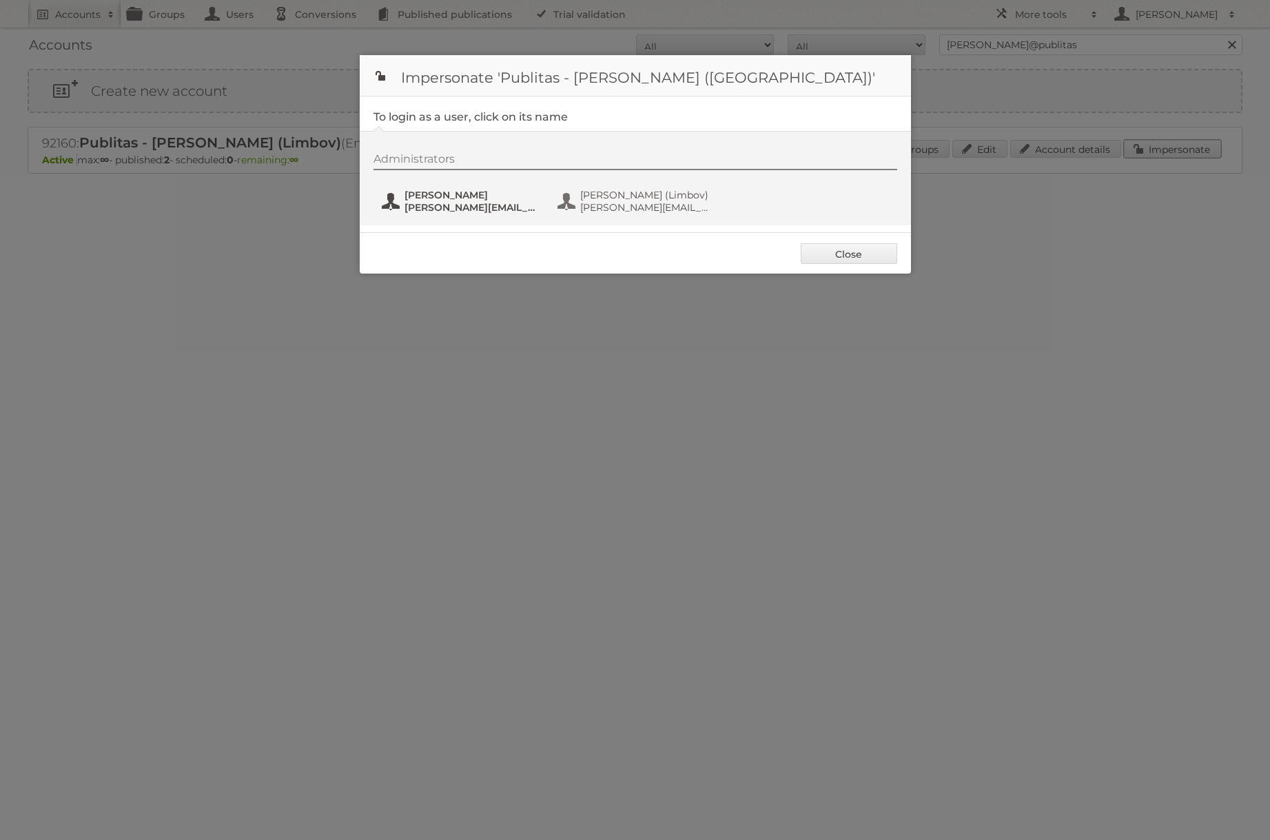 Image resolution: width=1270 pixels, height=840 pixels. I want to click on a: Close, so click(849, 254).